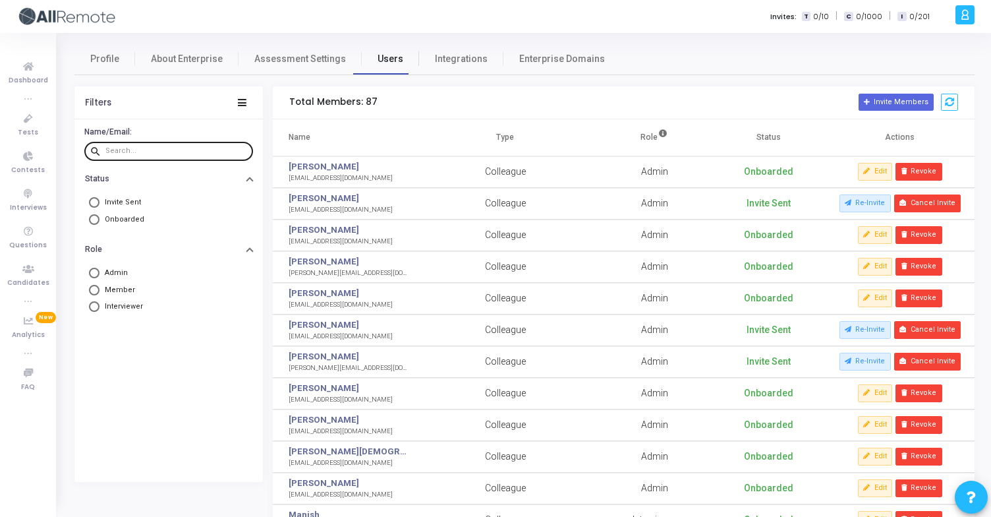 This screenshot has width=991, height=517. I want to click on button: Status, so click(169, 179).